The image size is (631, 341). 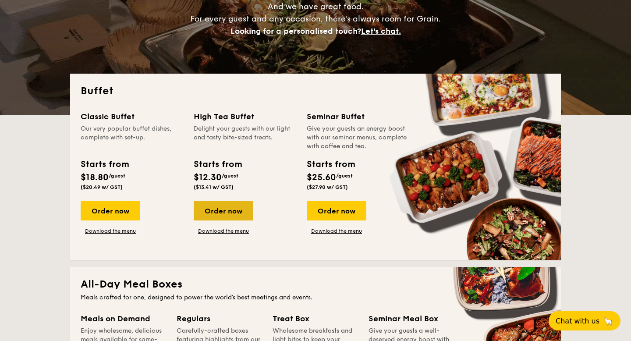 What do you see at coordinates (132, 117) in the screenshot?
I see `div: Classic Buffet` at bounding box center [132, 117].